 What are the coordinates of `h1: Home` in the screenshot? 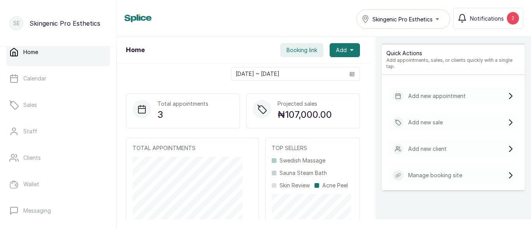 It's located at (135, 50).